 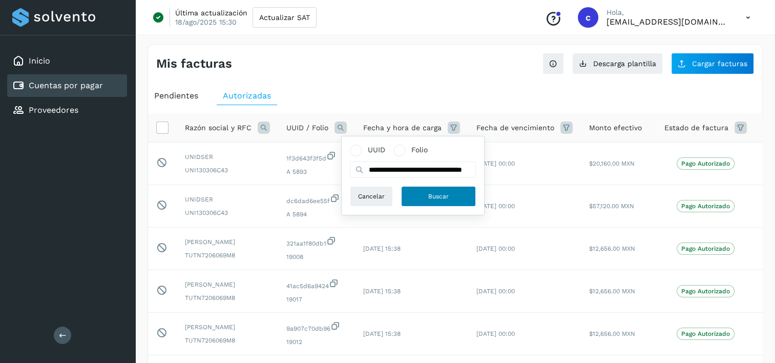 What do you see at coordinates (617, 63) in the screenshot?
I see `a: Descarga plantilla` at bounding box center [617, 63].